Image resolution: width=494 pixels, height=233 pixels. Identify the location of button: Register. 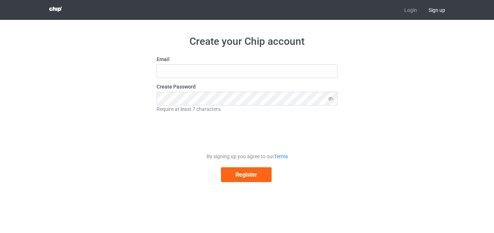
(246, 175).